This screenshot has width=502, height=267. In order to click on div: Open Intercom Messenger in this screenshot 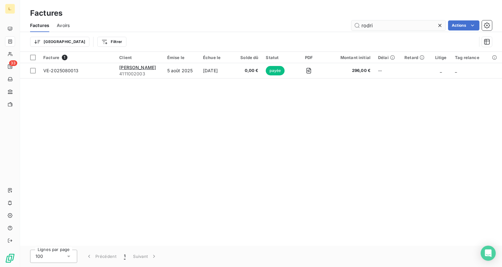, I will do `click(488, 253)`.